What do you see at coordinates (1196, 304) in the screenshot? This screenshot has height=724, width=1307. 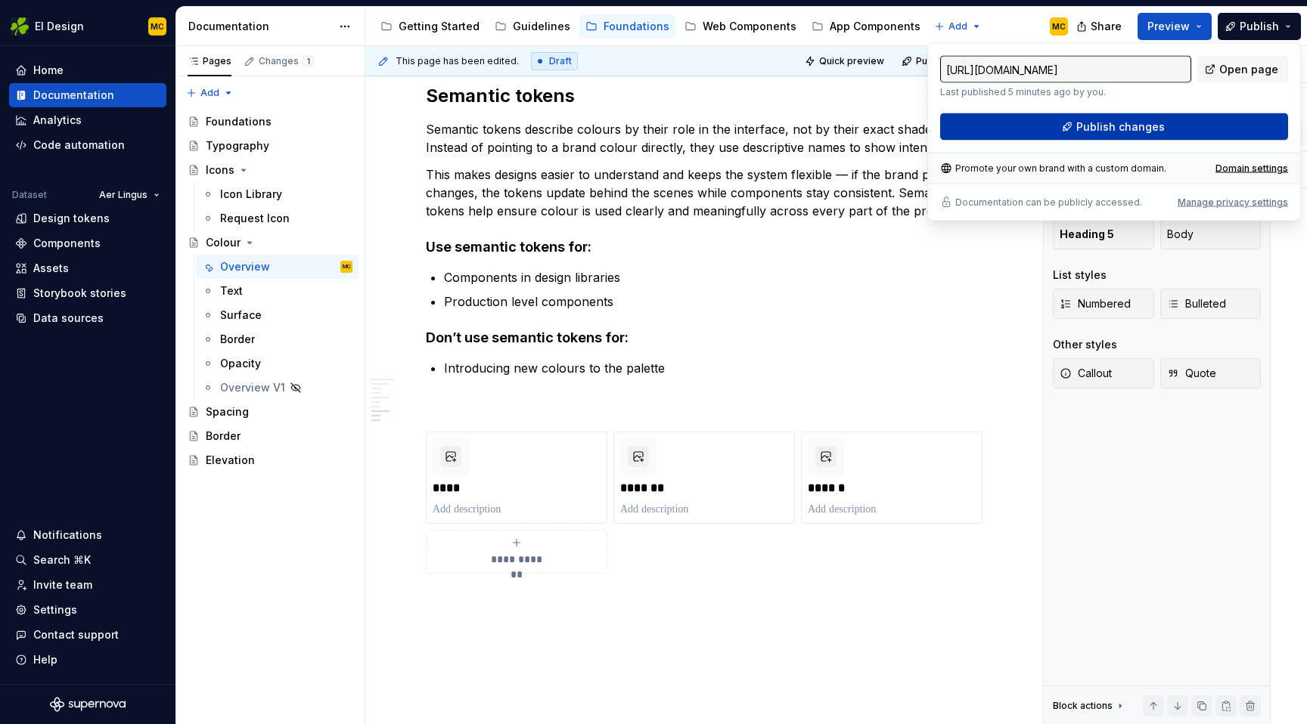 I see `span: Bulleted` at bounding box center [1196, 304].